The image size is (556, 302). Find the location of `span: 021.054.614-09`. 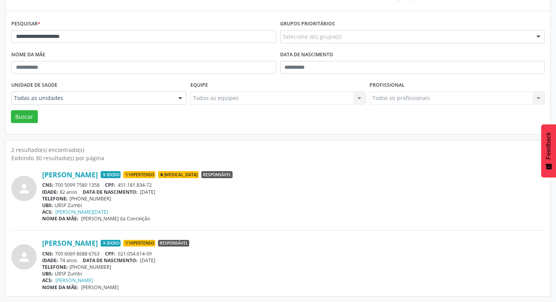

span: 021.054.614-09 is located at coordinates (135, 253).